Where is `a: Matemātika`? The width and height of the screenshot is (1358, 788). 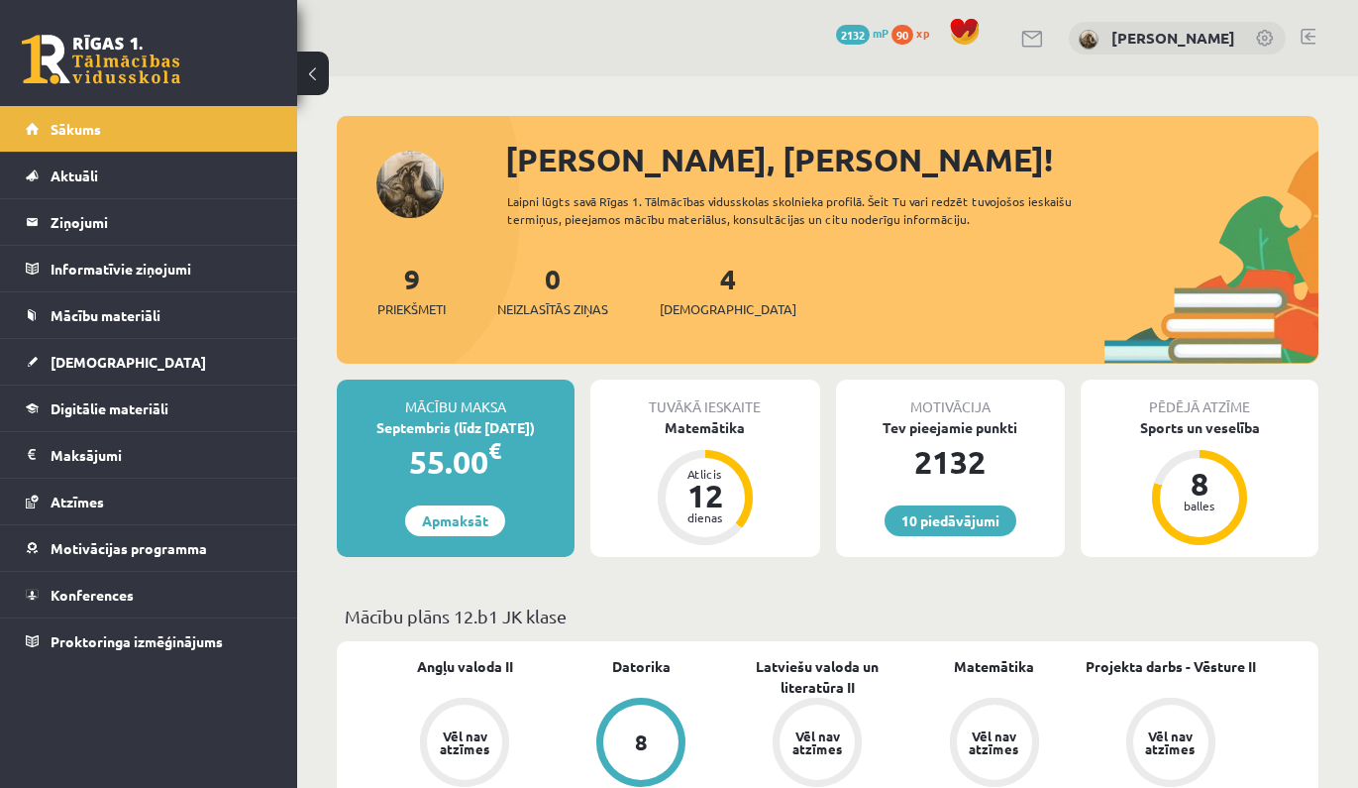 a: Matemātika is located at coordinates (994, 666).